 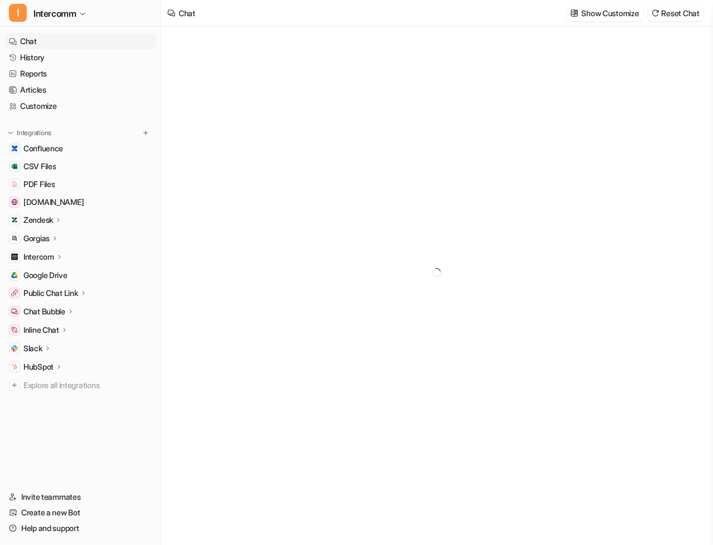 What do you see at coordinates (575, 13) in the screenshot?
I see `img: customize` at bounding box center [575, 13].